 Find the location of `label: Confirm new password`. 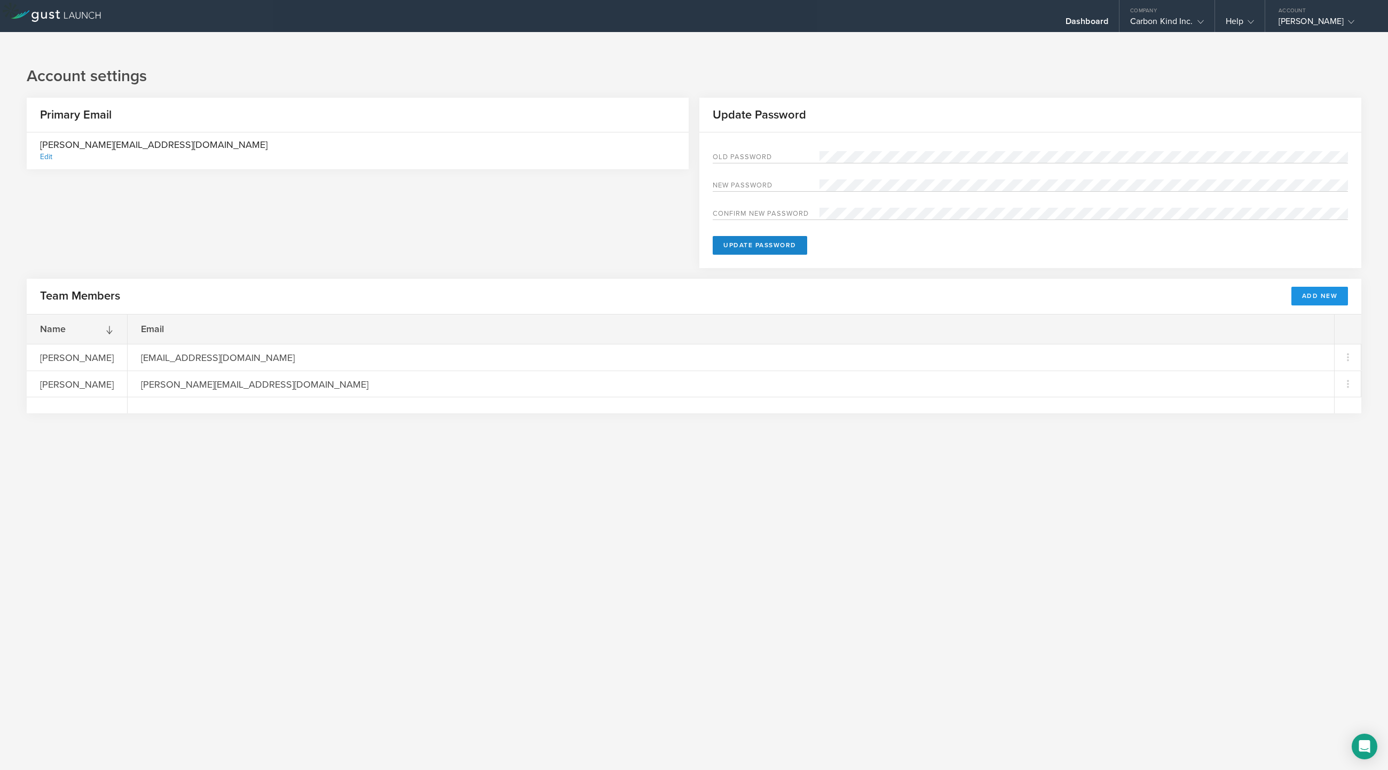

label: Confirm new password is located at coordinates (766, 215).